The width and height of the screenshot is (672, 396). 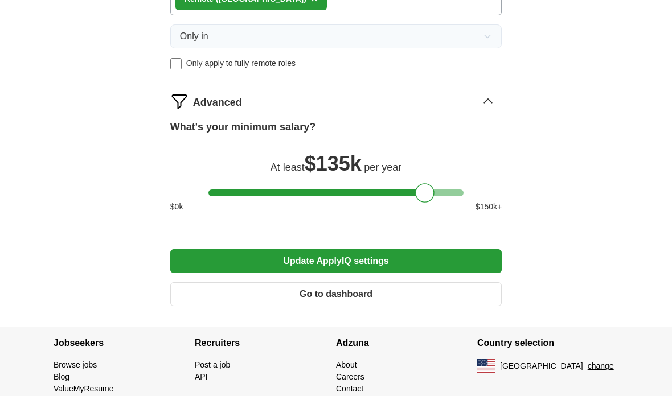 What do you see at coordinates (486, 366) in the screenshot?
I see `img: US flag` at bounding box center [486, 366].